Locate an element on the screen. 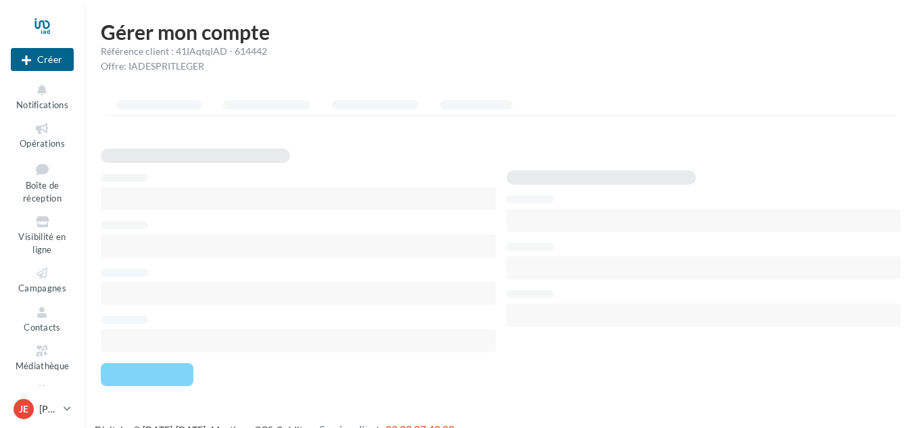  div: Offre: IADESPRITLEGER is located at coordinates (500, 66).